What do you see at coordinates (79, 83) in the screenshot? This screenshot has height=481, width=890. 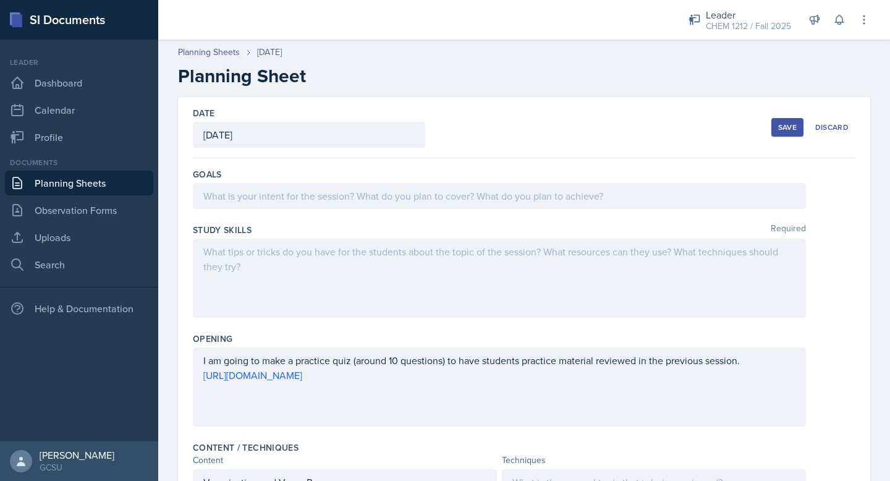 I see `a: Dashboard` at bounding box center [79, 83].